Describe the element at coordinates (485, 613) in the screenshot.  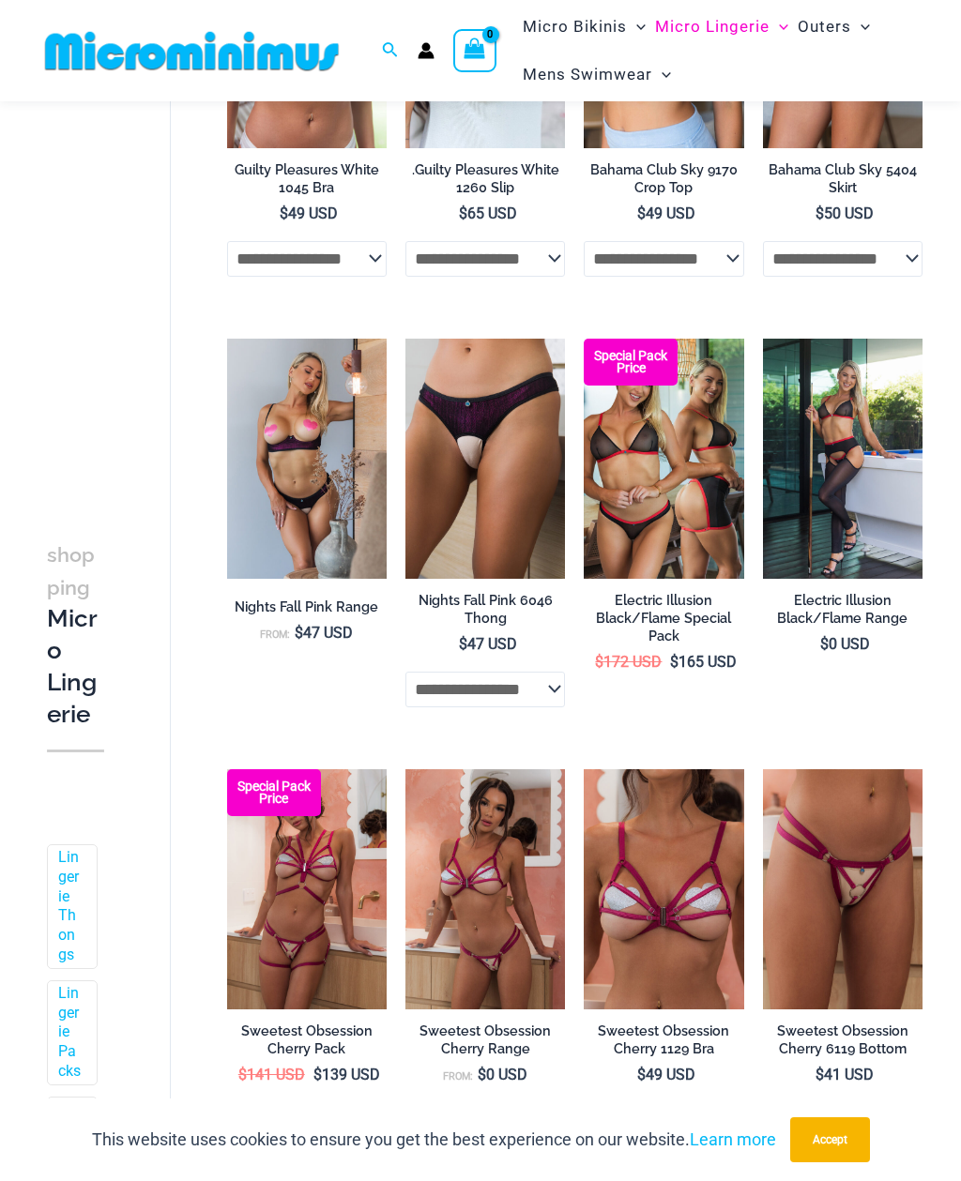
I see `a: Nights Fall Pink 6046 Thong` at that location.